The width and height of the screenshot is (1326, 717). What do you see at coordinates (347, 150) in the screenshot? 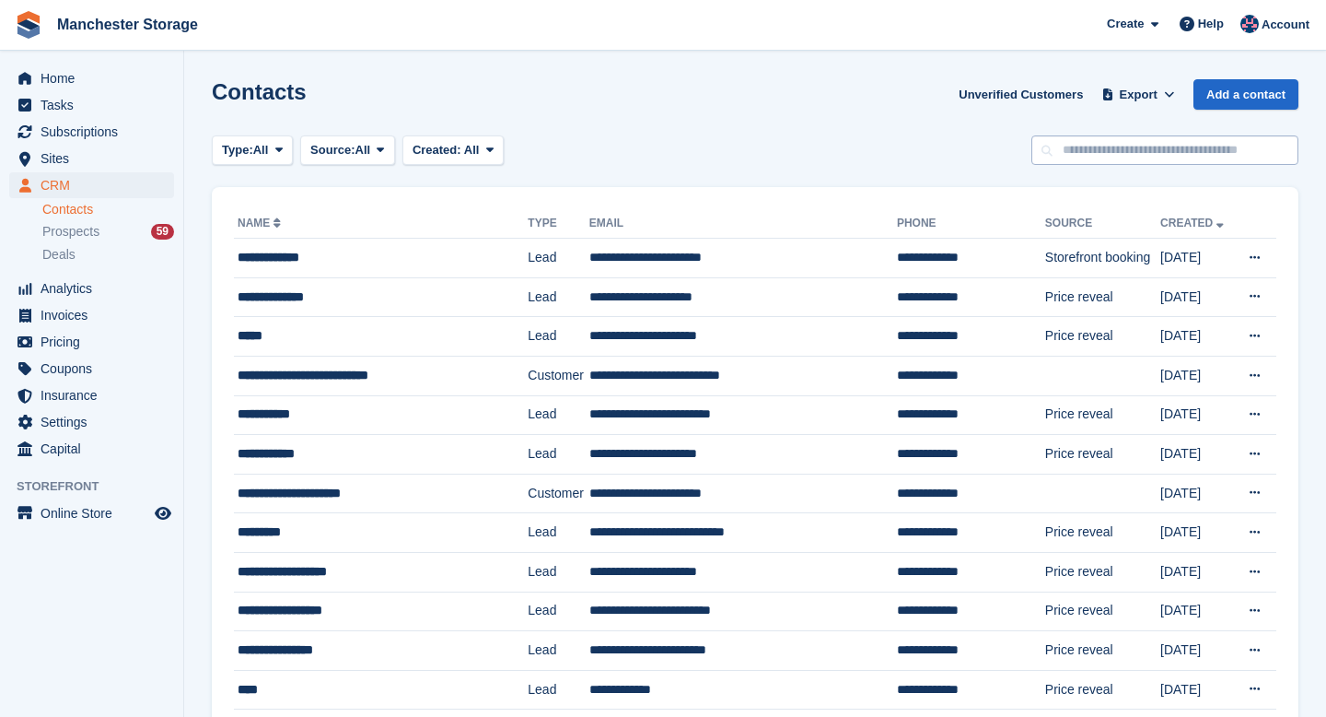
I see `button: Source: All` at bounding box center [347, 150].